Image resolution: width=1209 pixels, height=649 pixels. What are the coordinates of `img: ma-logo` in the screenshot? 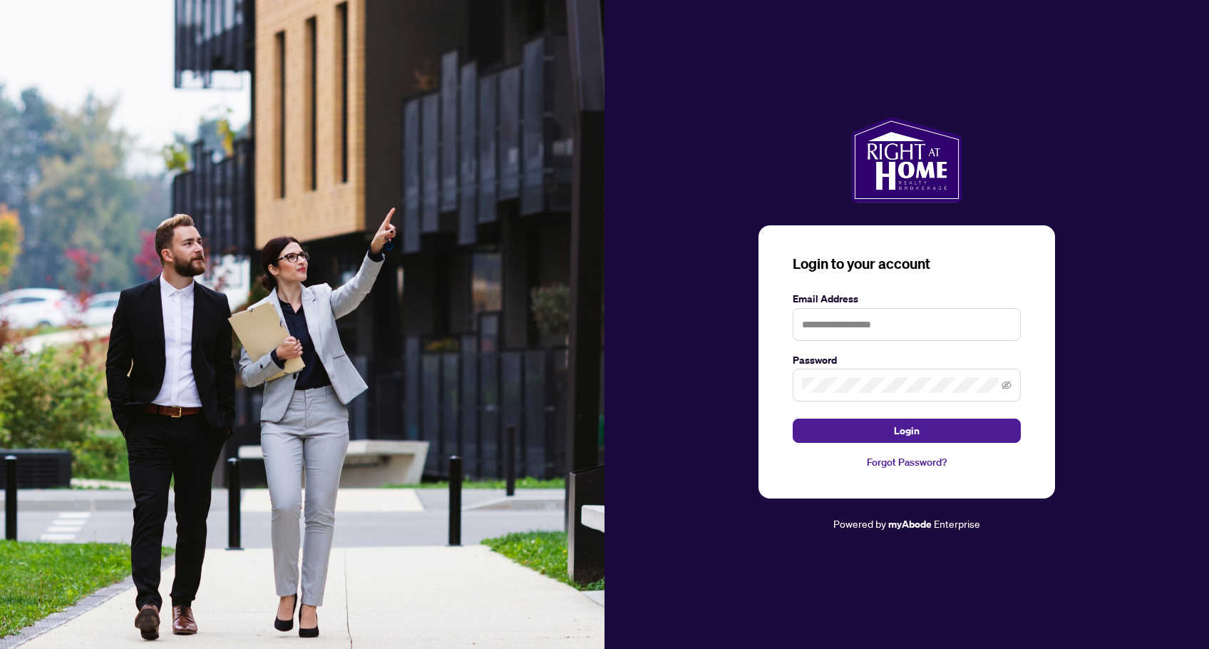 It's located at (906, 160).